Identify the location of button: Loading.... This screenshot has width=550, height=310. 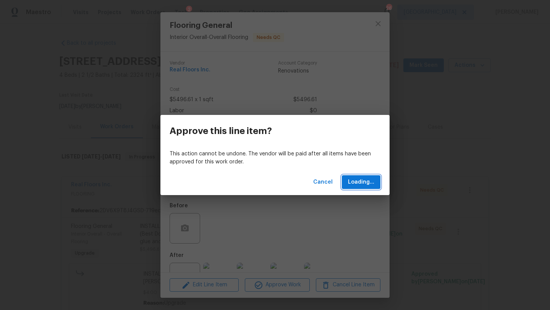
(361, 182).